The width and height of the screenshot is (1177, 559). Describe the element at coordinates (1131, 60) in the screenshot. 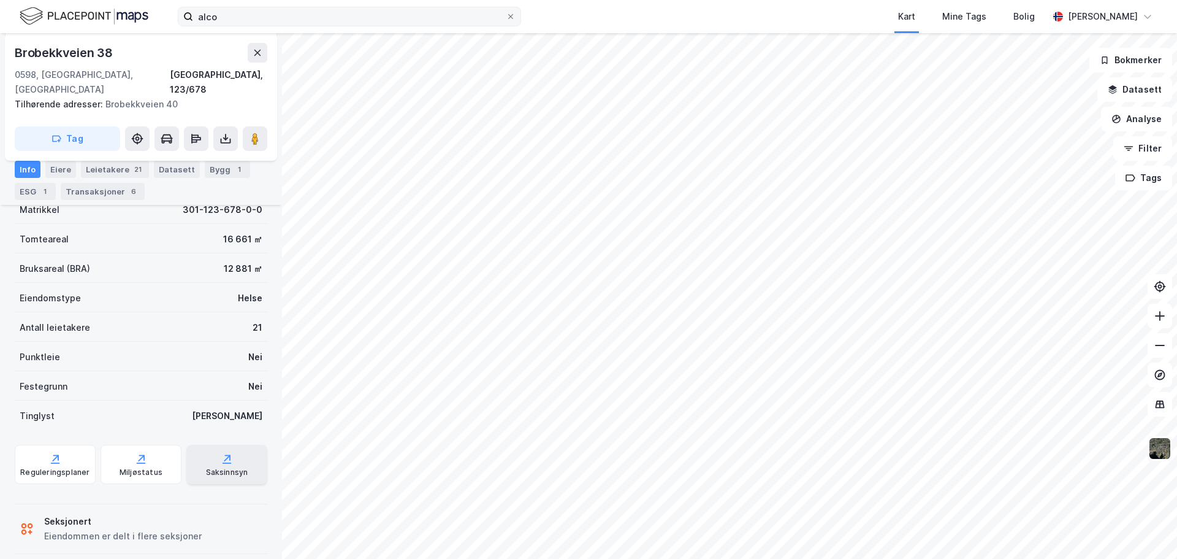

I see `button: Bokmerker` at that location.